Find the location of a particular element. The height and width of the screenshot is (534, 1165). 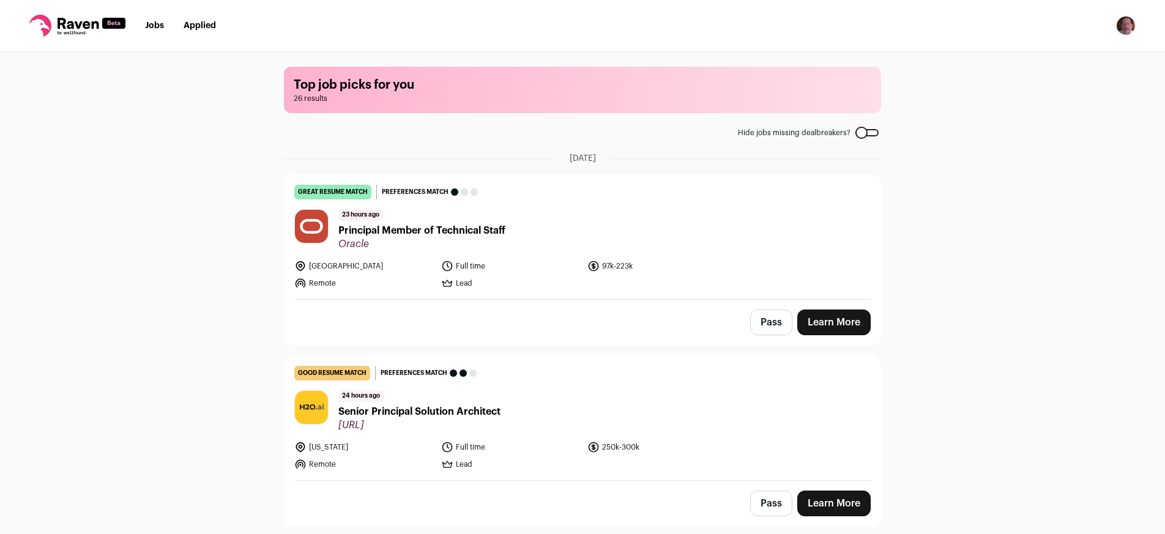

a: great resume match Preferences match 23 hours ago Principal Member of Technical Staff Oracle [GEO... is located at coordinates (583, 237).